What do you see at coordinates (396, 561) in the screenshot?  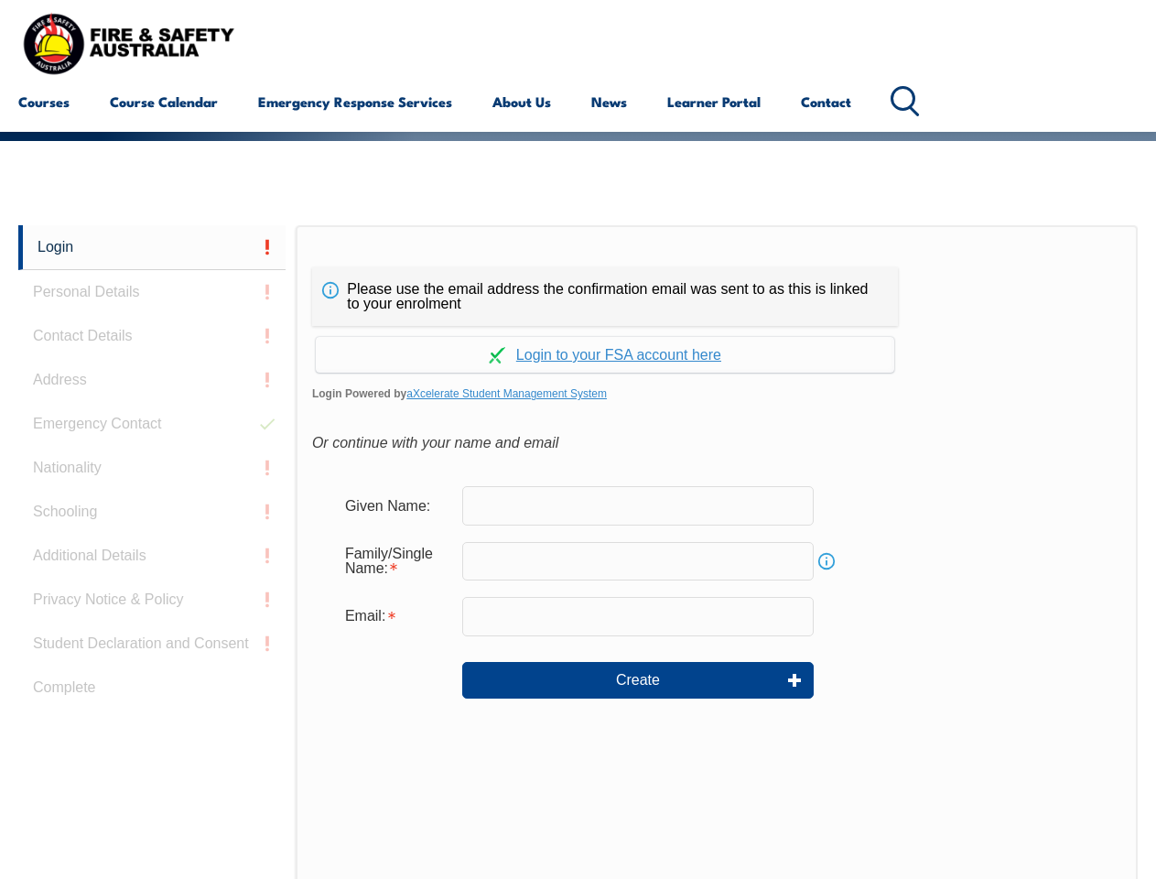 I see `div: Family/Single Name is required.` at bounding box center [396, 561].